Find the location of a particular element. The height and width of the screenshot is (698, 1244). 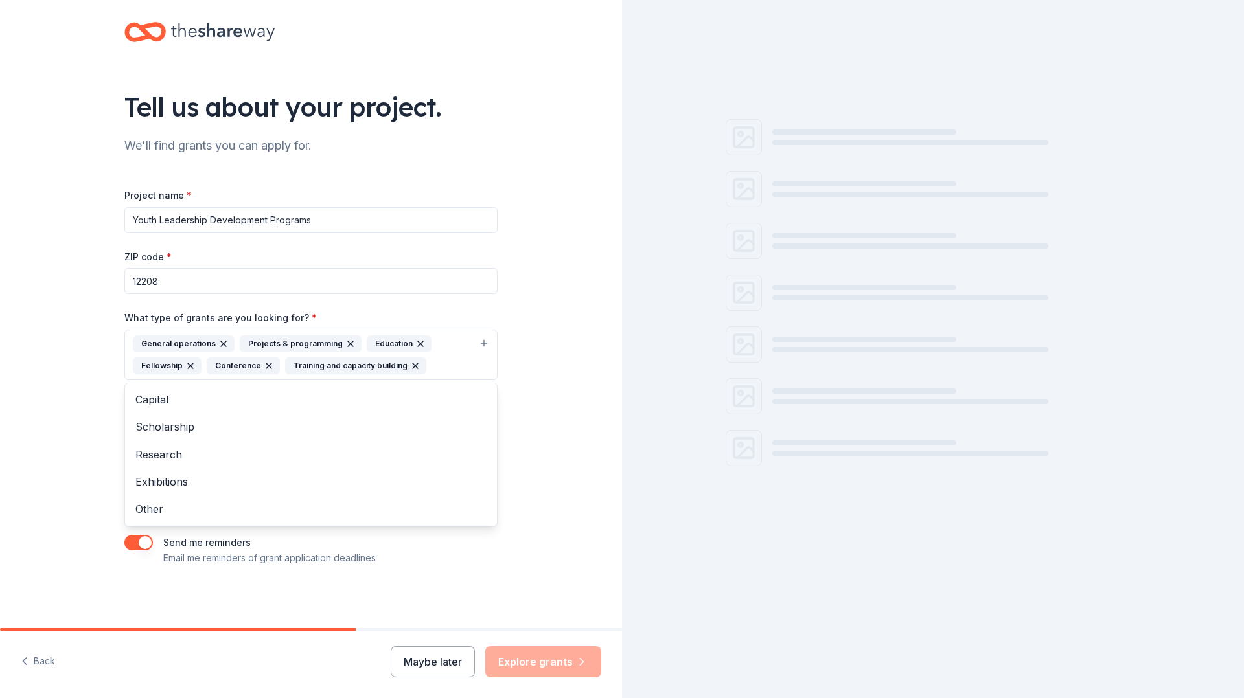

button: General operationsProjects & programmingEducationFellowshipConferenceTraining and capacity building is located at coordinates (311, 355).